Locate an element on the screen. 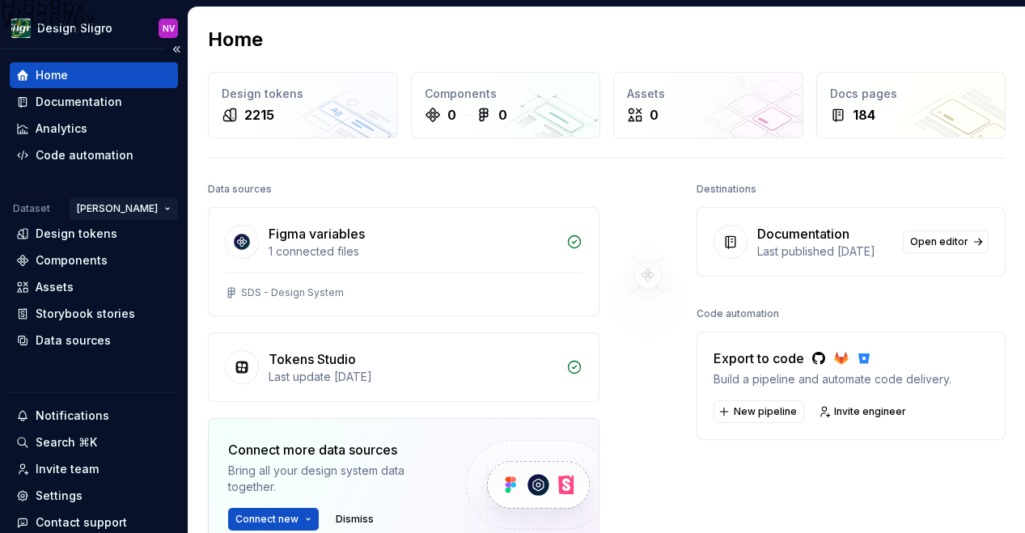 The width and height of the screenshot is (1025, 533). div: Destinations is located at coordinates (726, 189).